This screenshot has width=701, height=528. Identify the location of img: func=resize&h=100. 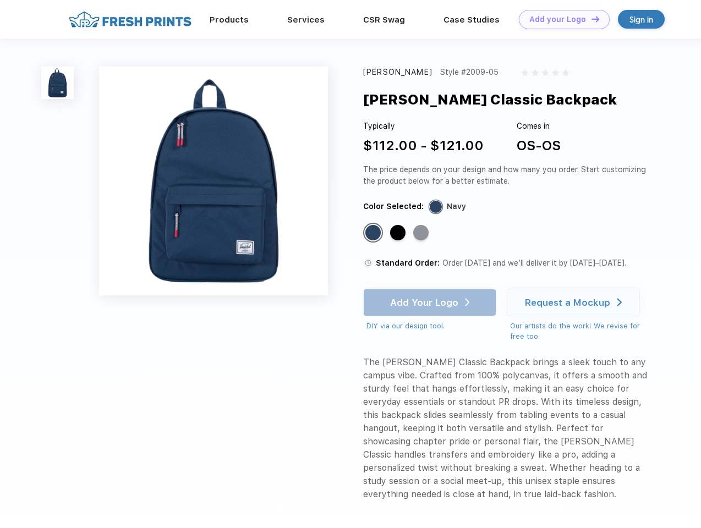
(57, 83).